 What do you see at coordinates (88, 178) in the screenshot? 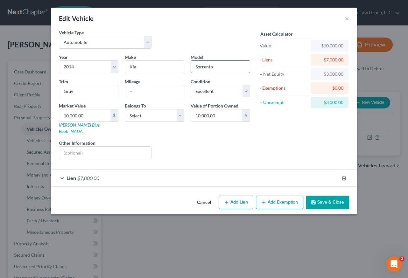
I see `span: $7,000.00` at bounding box center [88, 178].